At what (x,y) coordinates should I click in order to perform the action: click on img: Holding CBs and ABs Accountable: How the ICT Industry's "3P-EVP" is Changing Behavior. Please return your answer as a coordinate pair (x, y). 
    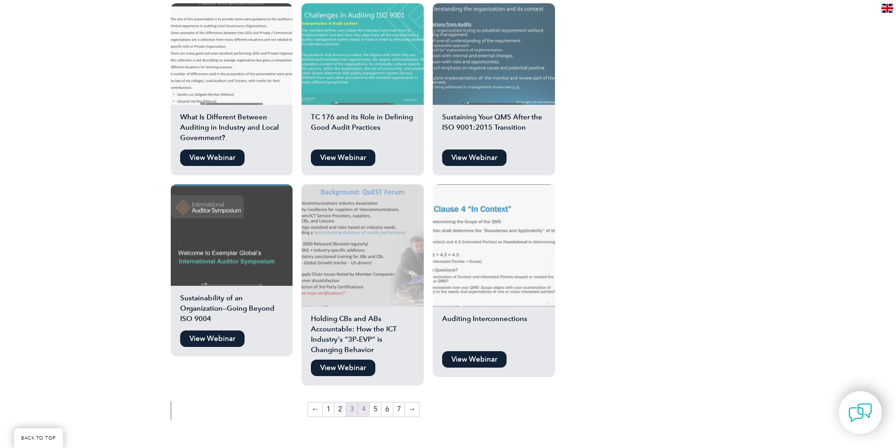
    Looking at the image, I should click on (363, 245).